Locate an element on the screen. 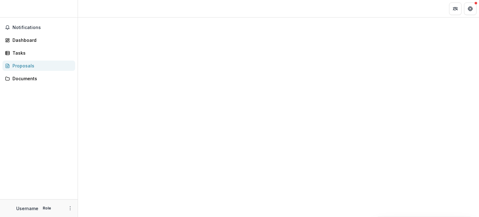  a: Dashboard is located at coordinates (39, 40).